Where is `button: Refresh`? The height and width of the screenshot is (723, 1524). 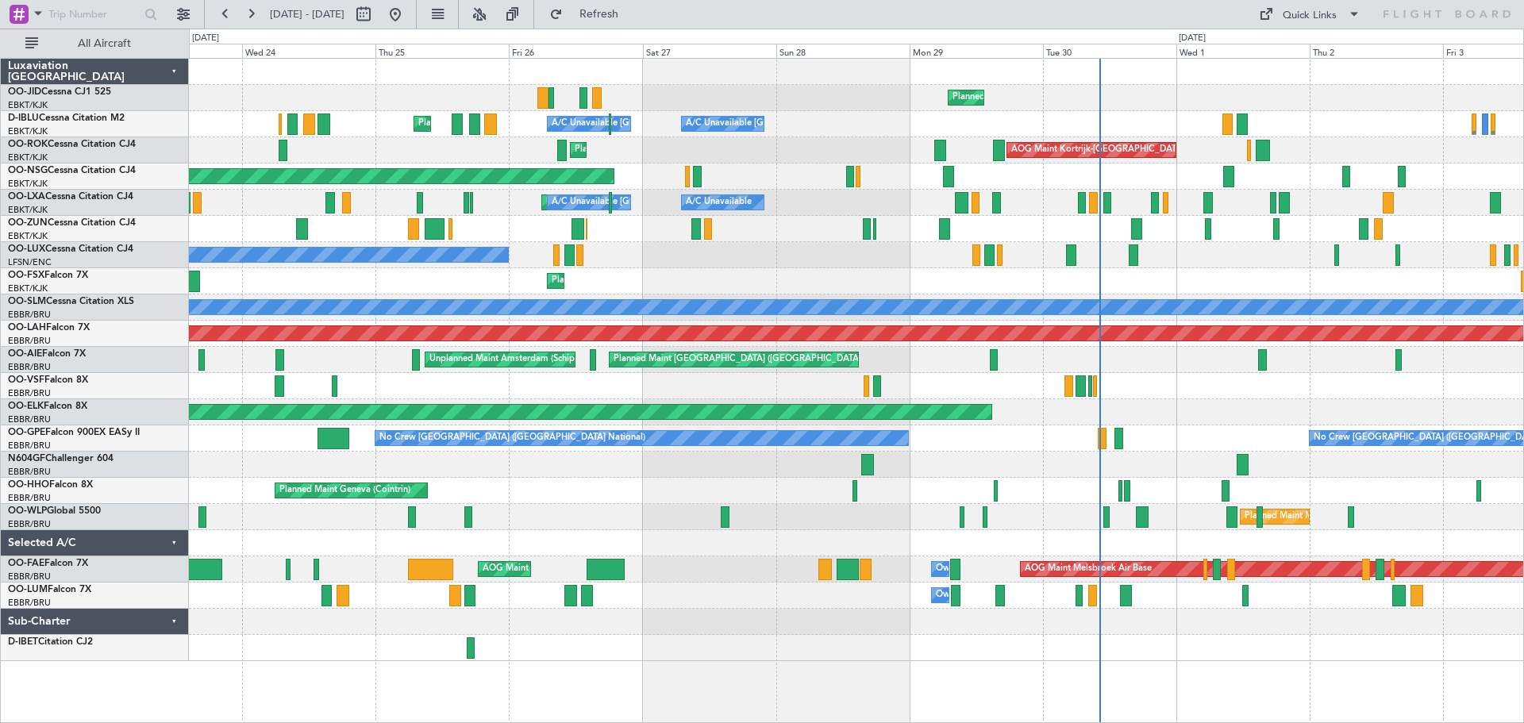
button: Refresh is located at coordinates (590, 14).